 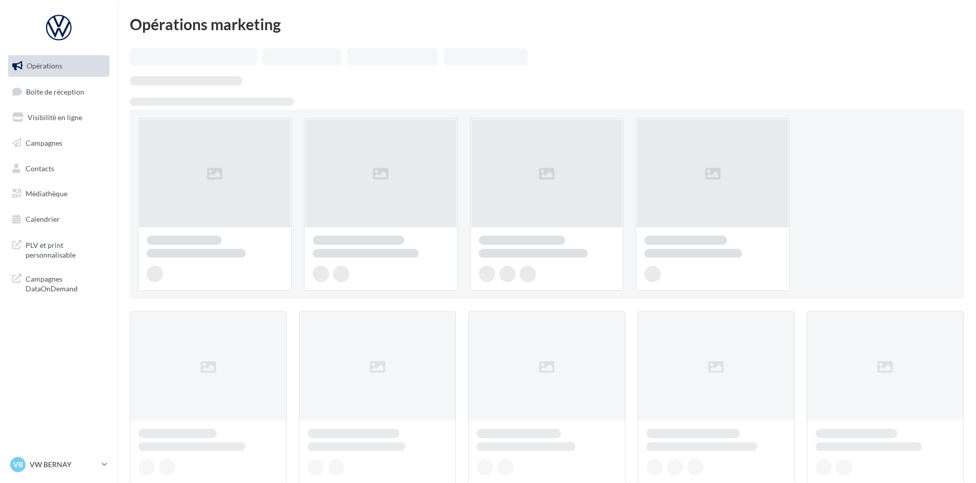 What do you see at coordinates (40, 168) in the screenshot?
I see `span: Contacts` at bounding box center [40, 168].